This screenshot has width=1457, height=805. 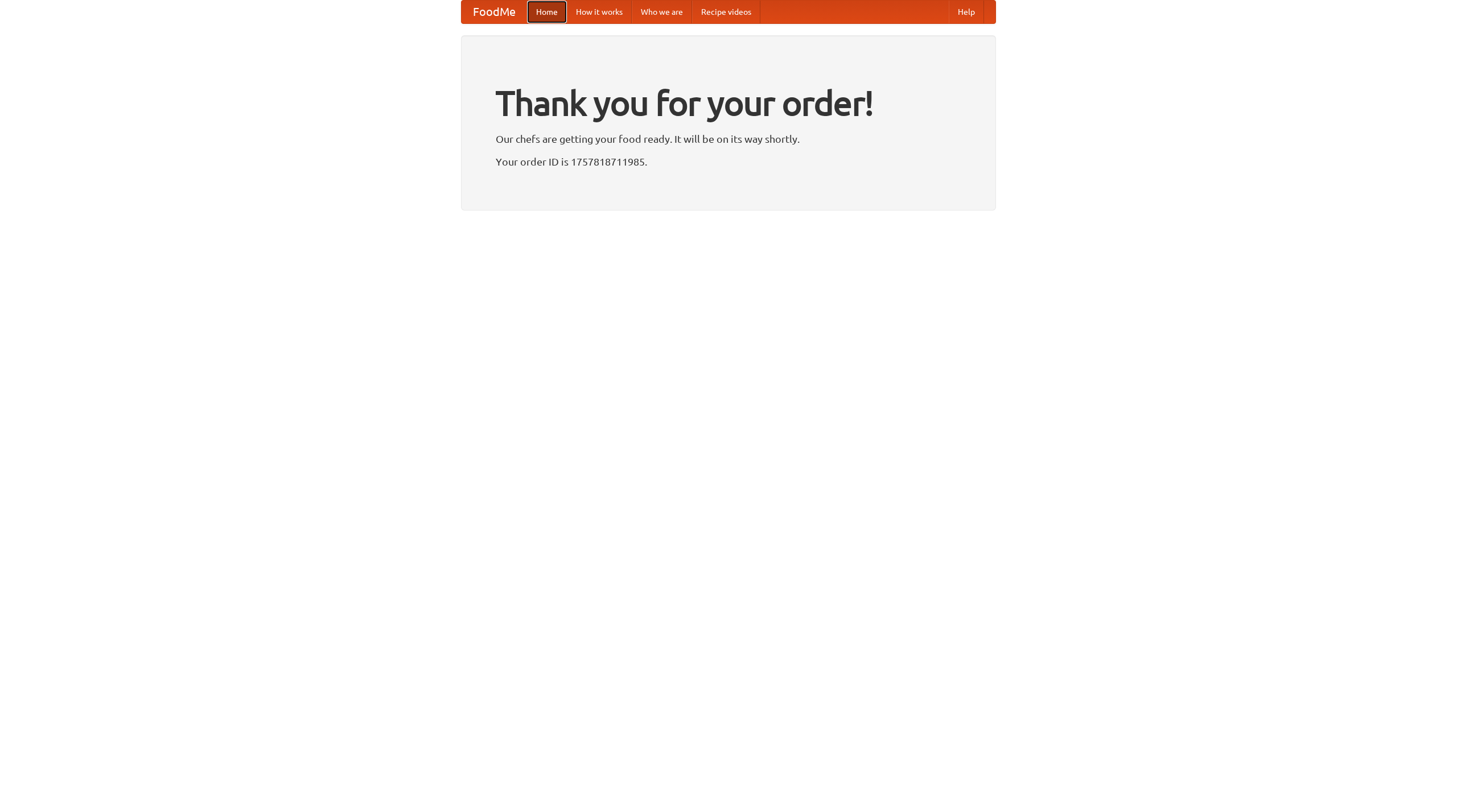 I want to click on p: Your order ID is 1757818711985., so click(x=729, y=162).